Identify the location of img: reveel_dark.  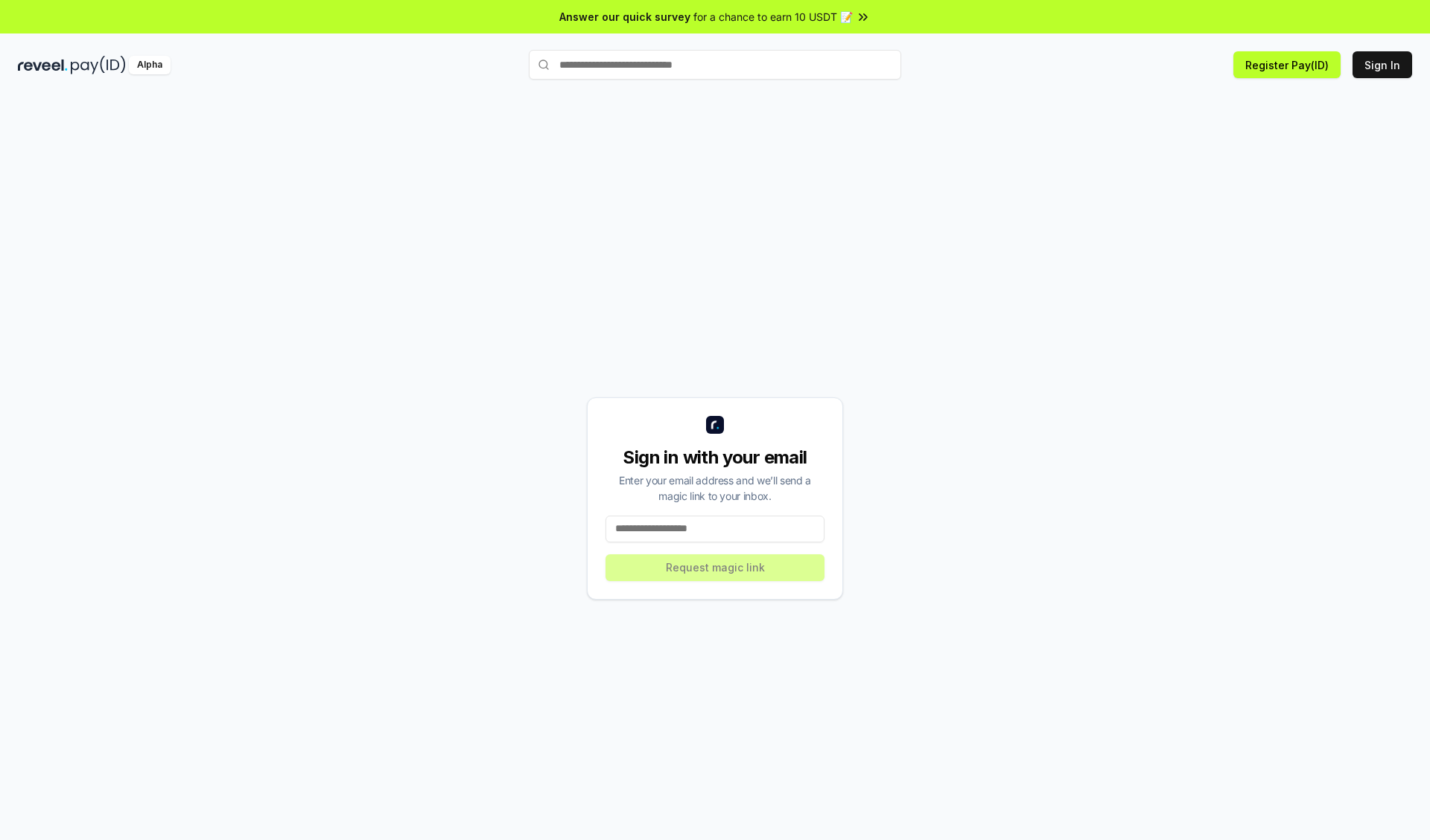
(42, 65).